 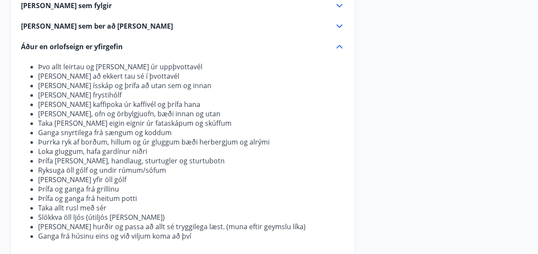 What do you see at coordinates (191, 236) in the screenshot?
I see `li: Ganga frá húsinu eins og við viljum koma að því` at bounding box center [191, 236].